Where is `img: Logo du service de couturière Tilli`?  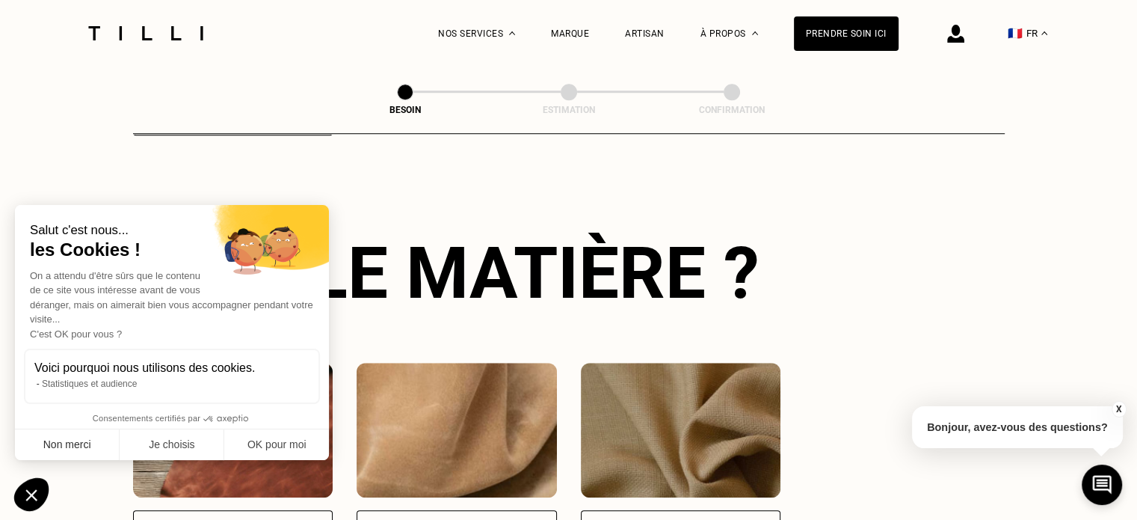 img: Logo du service de couturière Tilli is located at coordinates (146, 33).